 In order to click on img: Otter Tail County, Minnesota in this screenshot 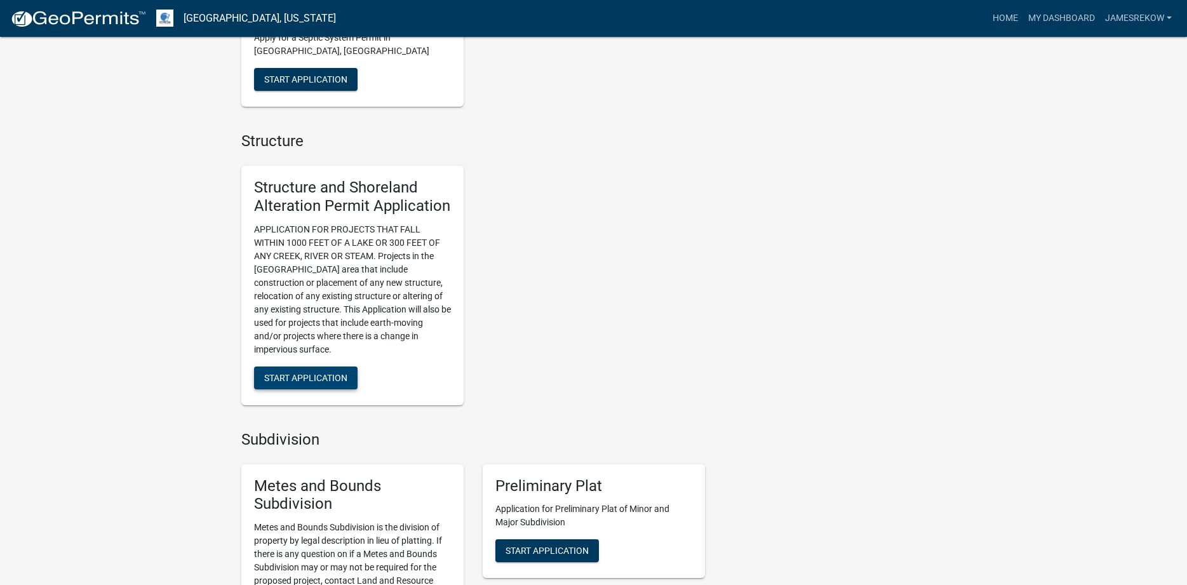, I will do `click(165, 18)`.